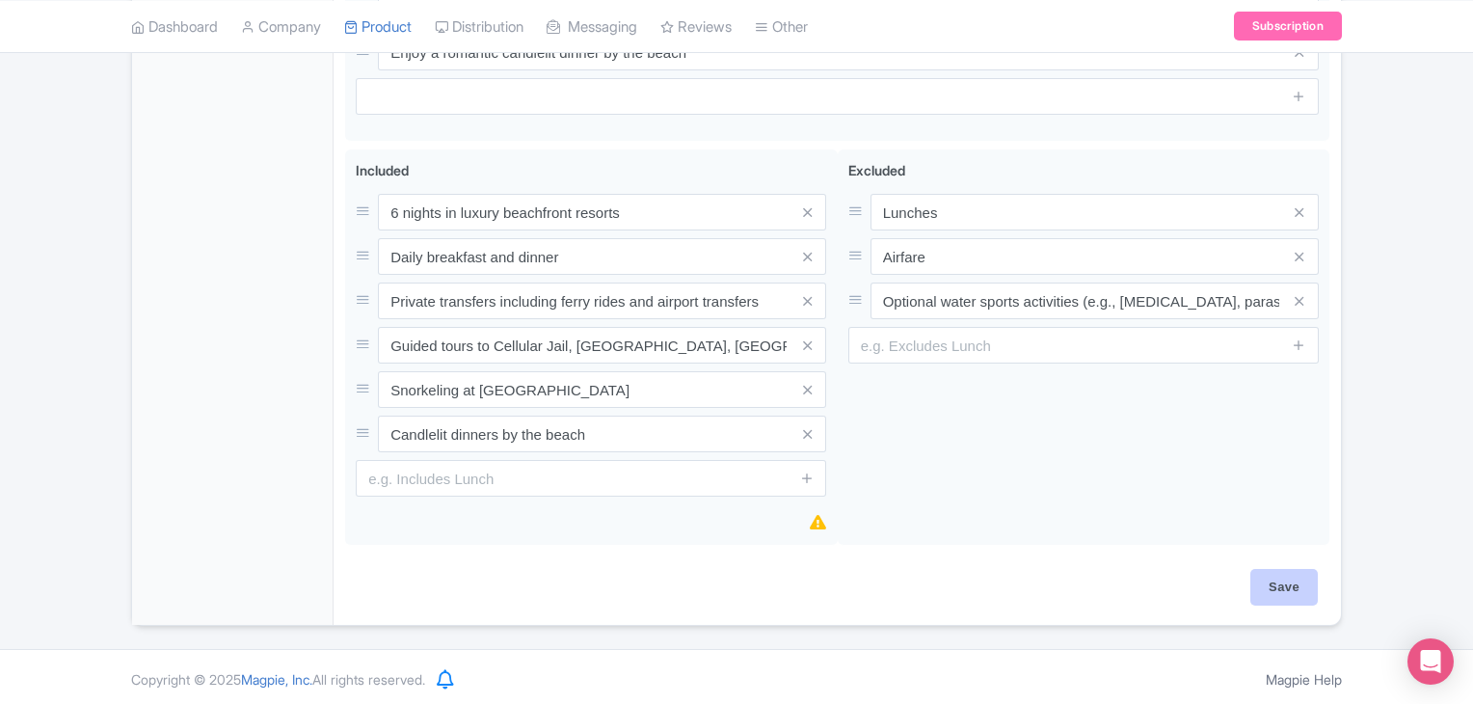 Image resolution: width=1473 pixels, height=704 pixels. What do you see at coordinates (876, 170) in the screenshot?
I see `span: Excluded` at bounding box center [876, 170].